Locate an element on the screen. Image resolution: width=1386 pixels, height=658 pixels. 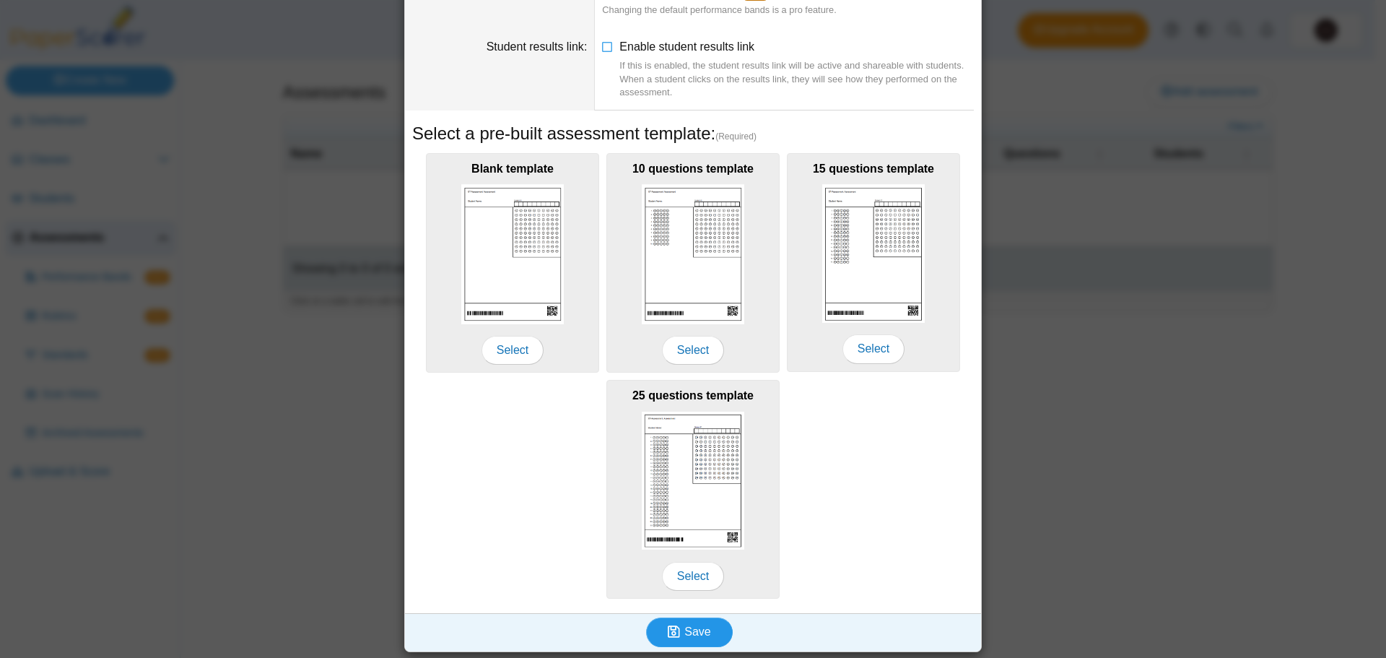
img: scan_sheet_10_questions.png is located at coordinates (693, 253).